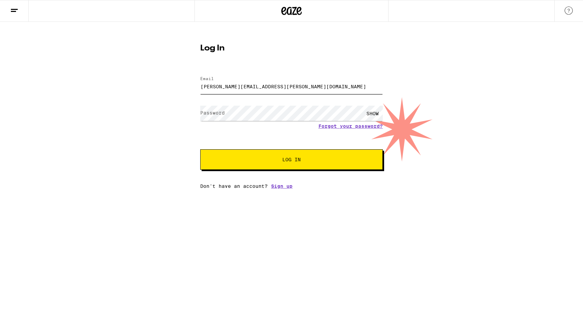 The width and height of the screenshot is (583, 330). I want to click on a: Forgot your password?, so click(350, 126).